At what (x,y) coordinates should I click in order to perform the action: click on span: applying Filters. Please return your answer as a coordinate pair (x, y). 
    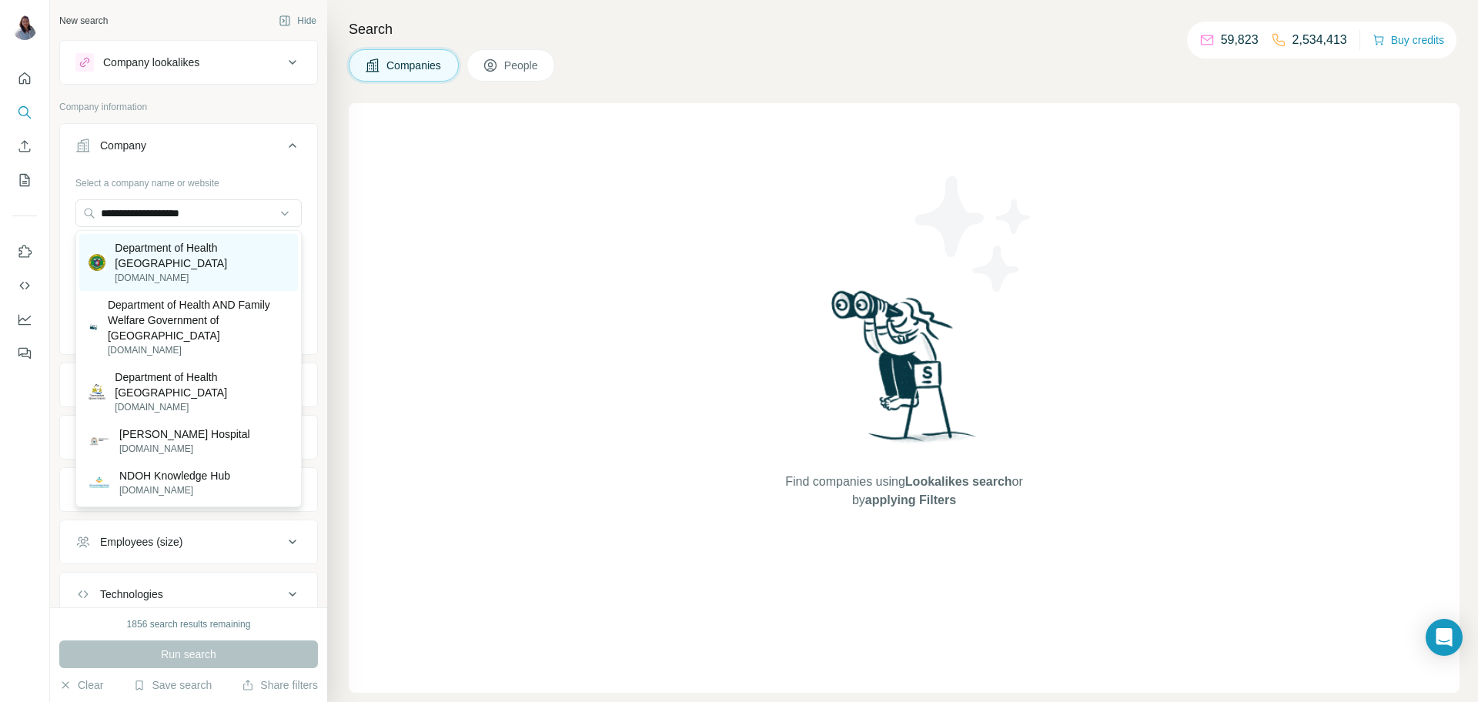
    Looking at the image, I should click on (911, 500).